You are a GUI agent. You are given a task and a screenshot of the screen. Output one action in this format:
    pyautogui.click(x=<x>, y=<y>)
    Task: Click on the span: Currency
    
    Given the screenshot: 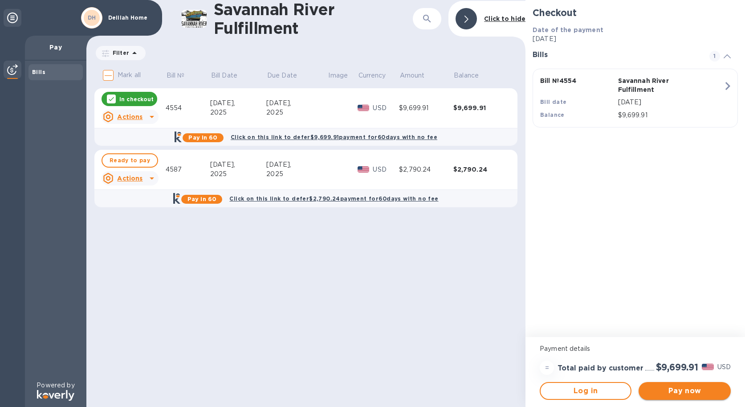 What is the action you would take?
    pyautogui.click(x=372, y=75)
    